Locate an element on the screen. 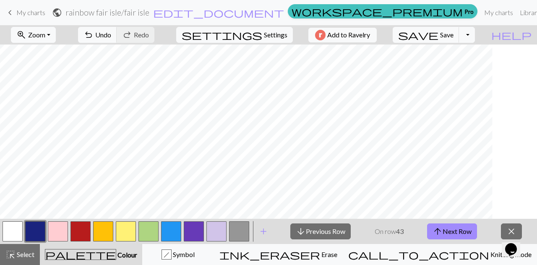 This screenshot has height=265, width=537. button: Add to Ravelry is located at coordinates (342, 35).